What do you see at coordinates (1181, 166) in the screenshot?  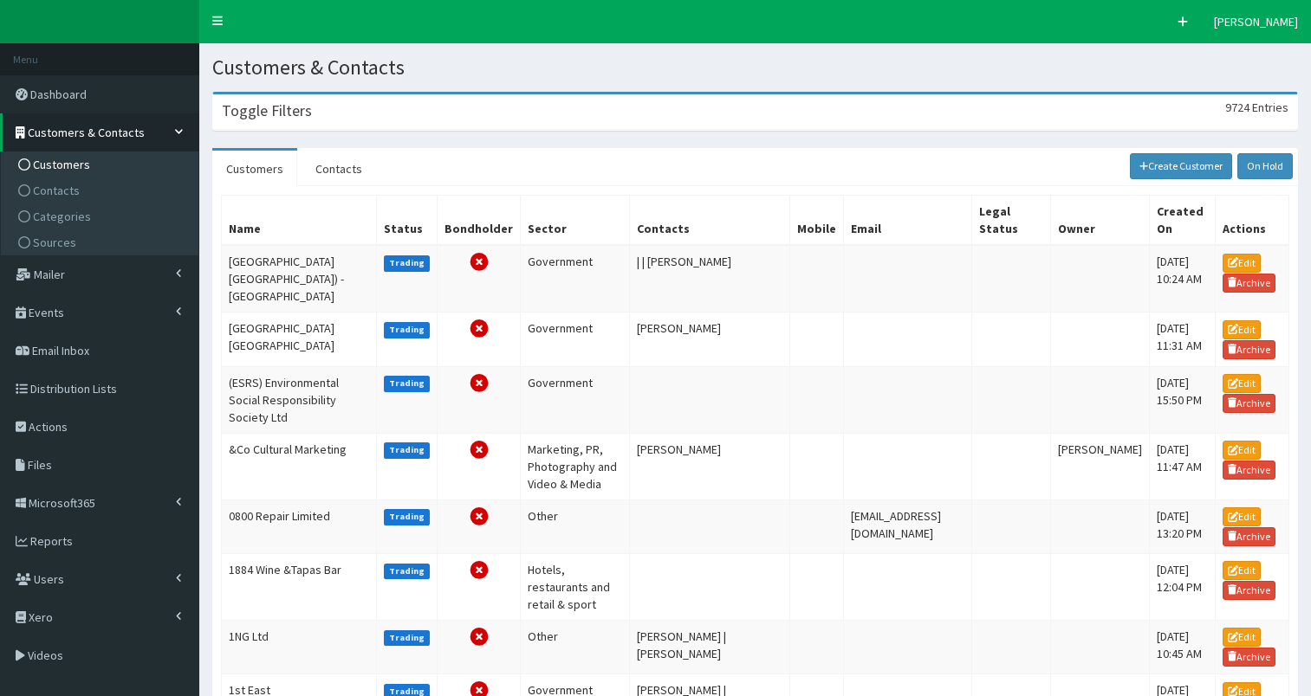 I see `a: Create Customer` at bounding box center [1181, 166].